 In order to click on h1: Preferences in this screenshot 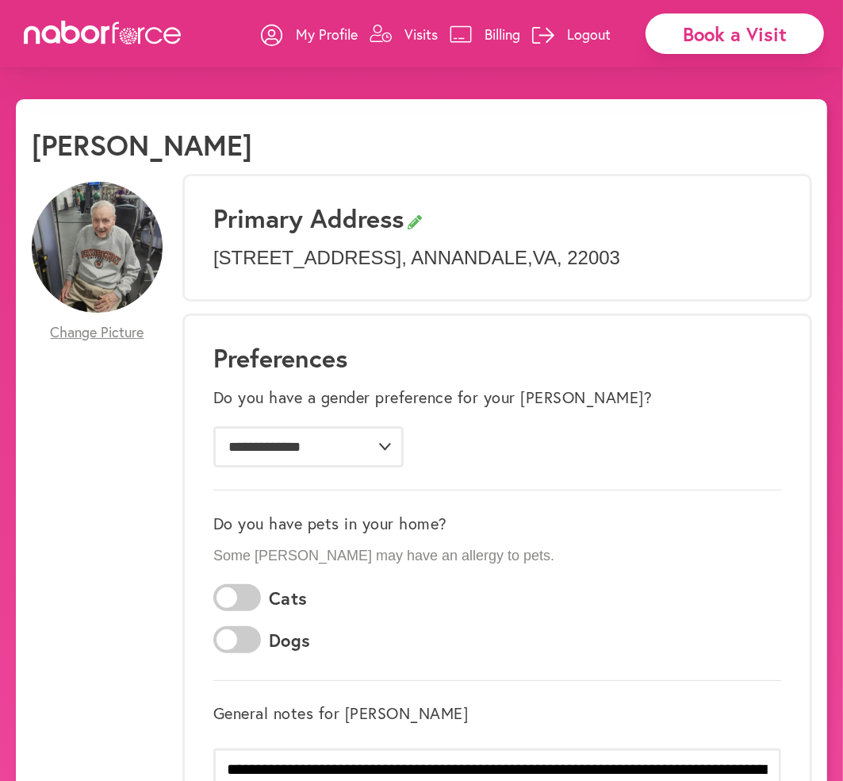, I will do `click(497, 358)`.